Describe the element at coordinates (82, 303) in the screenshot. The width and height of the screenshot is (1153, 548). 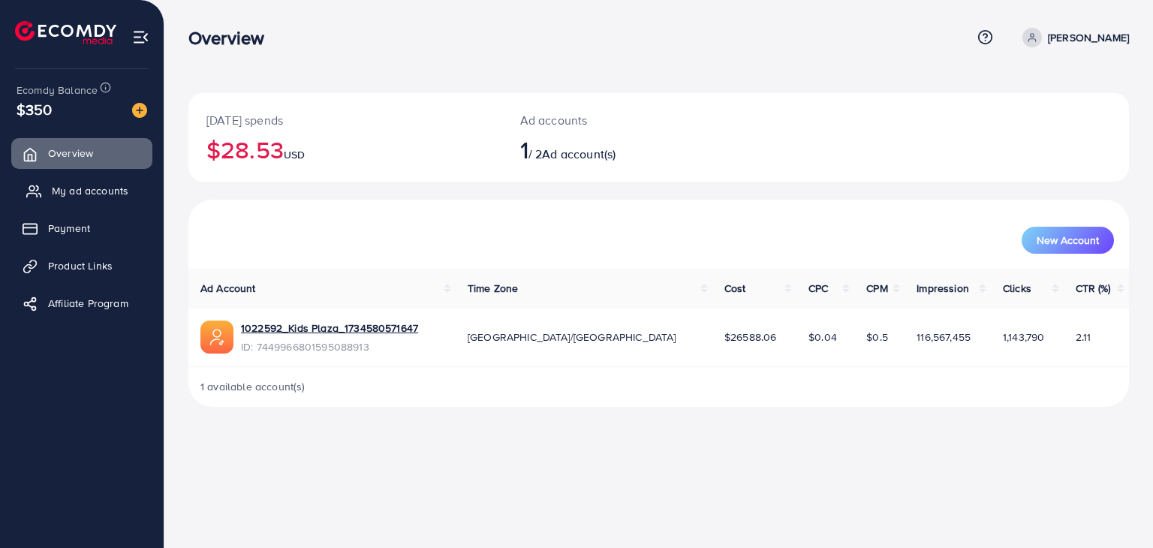
I see `a: Affiliate Program` at that location.